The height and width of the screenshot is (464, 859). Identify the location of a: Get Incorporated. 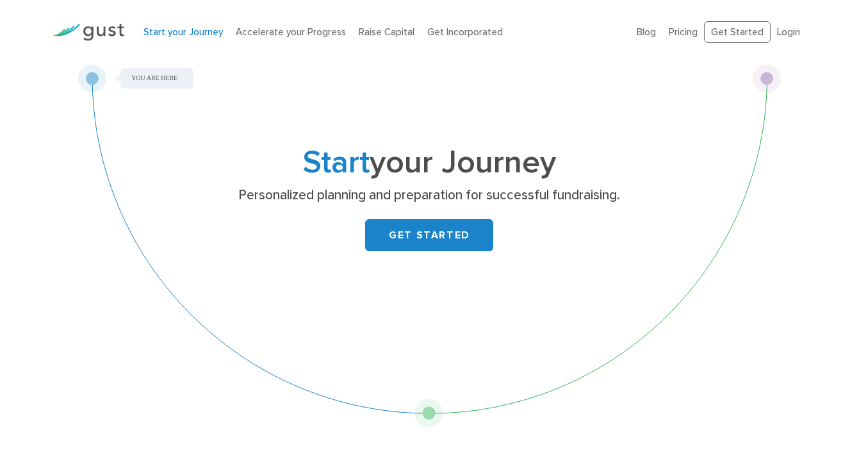
(465, 32).